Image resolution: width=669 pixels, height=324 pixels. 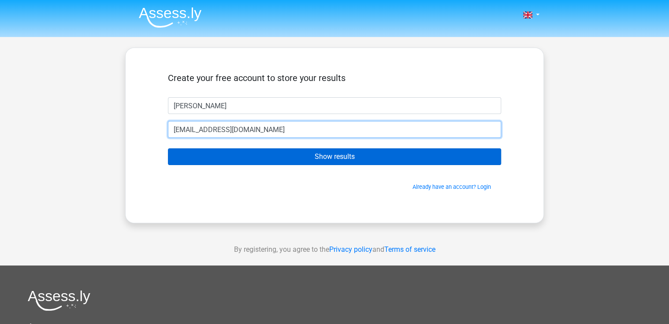 What do you see at coordinates (59, 301) in the screenshot?
I see `img: Assessly logo` at bounding box center [59, 301].